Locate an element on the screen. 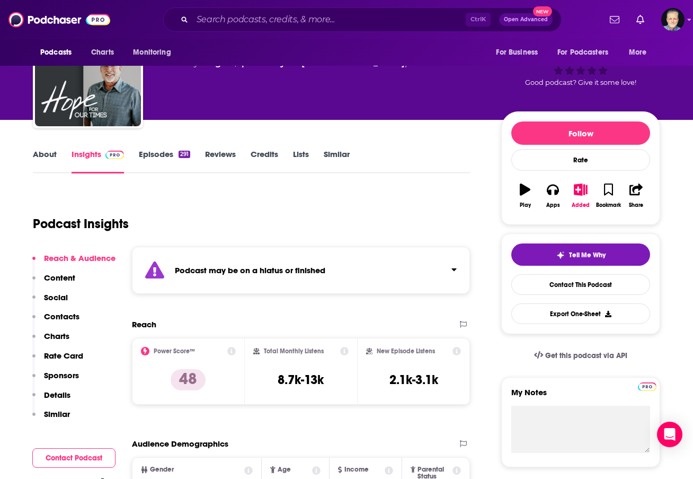 This screenshot has width=693, height=479. img: Midweek Updates - Tom Hughes is located at coordinates (88, 73).